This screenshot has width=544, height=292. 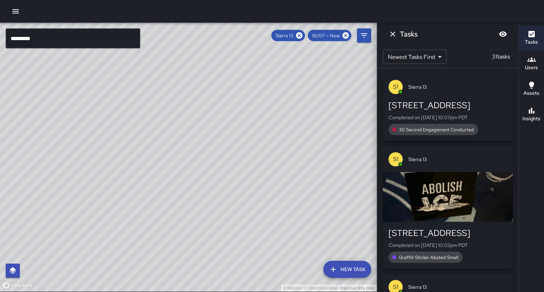 What do you see at coordinates (531, 89) in the screenshot?
I see `button: Assets` at bounding box center [531, 89].